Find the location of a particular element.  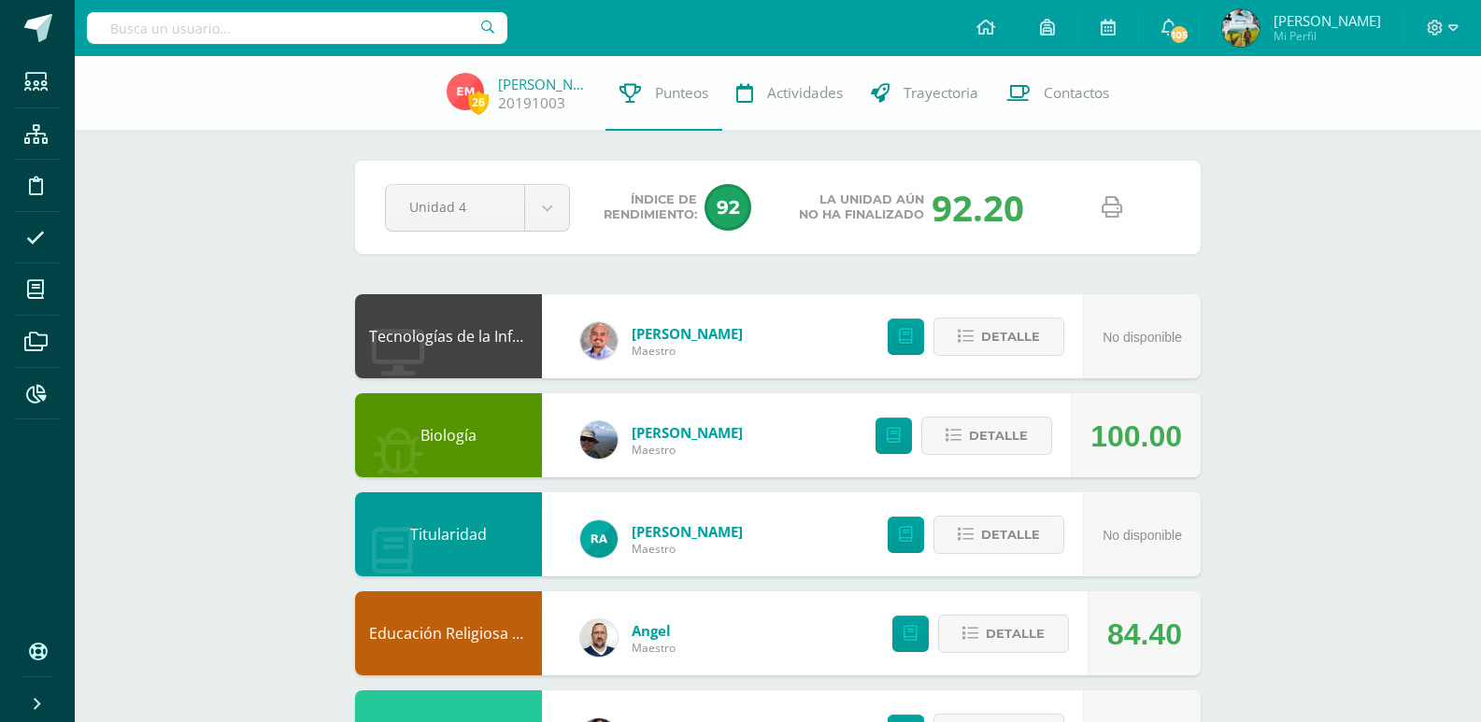

div: Tecnologías de la Información y la Comunicación is located at coordinates (449, 336).